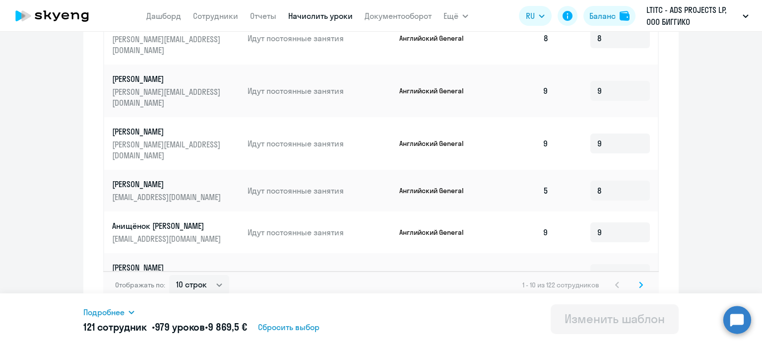 The height and width of the screenshot is (345, 762). What do you see at coordinates (180, 327) in the screenshot?
I see `span: 979 уроков` at bounding box center [180, 327].